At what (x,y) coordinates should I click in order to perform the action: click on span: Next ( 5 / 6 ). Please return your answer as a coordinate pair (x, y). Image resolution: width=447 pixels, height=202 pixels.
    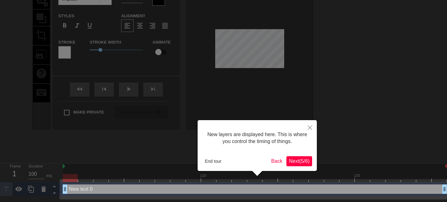
    Looking at the image, I should click on (299, 161).